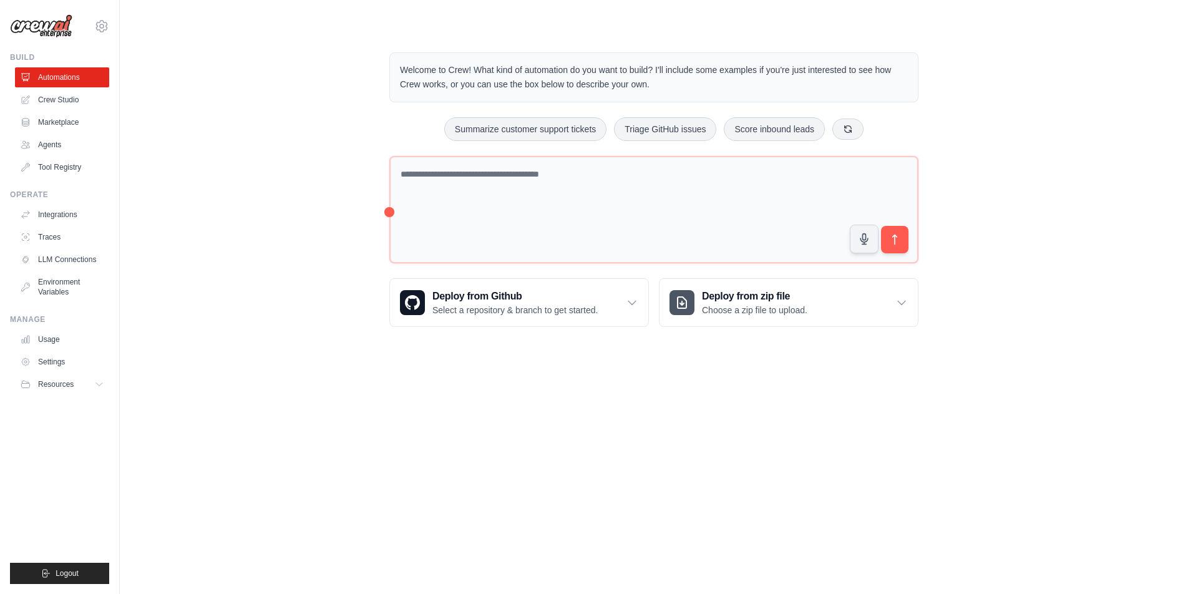 This screenshot has height=594, width=1188. What do you see at coordinates (62, 384) in the screenshot?
I see `button: Resources` at bounding box center [62, 384].